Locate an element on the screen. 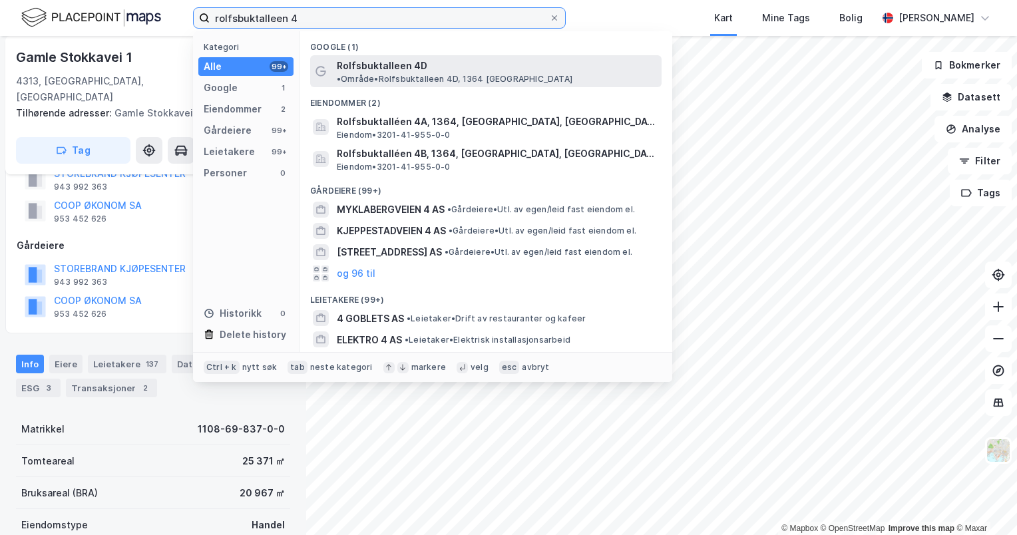 This screenshot has width=1017, height=535. span: MYKLABERGVEIEN 4 AS is located at coordinates (391, 210).